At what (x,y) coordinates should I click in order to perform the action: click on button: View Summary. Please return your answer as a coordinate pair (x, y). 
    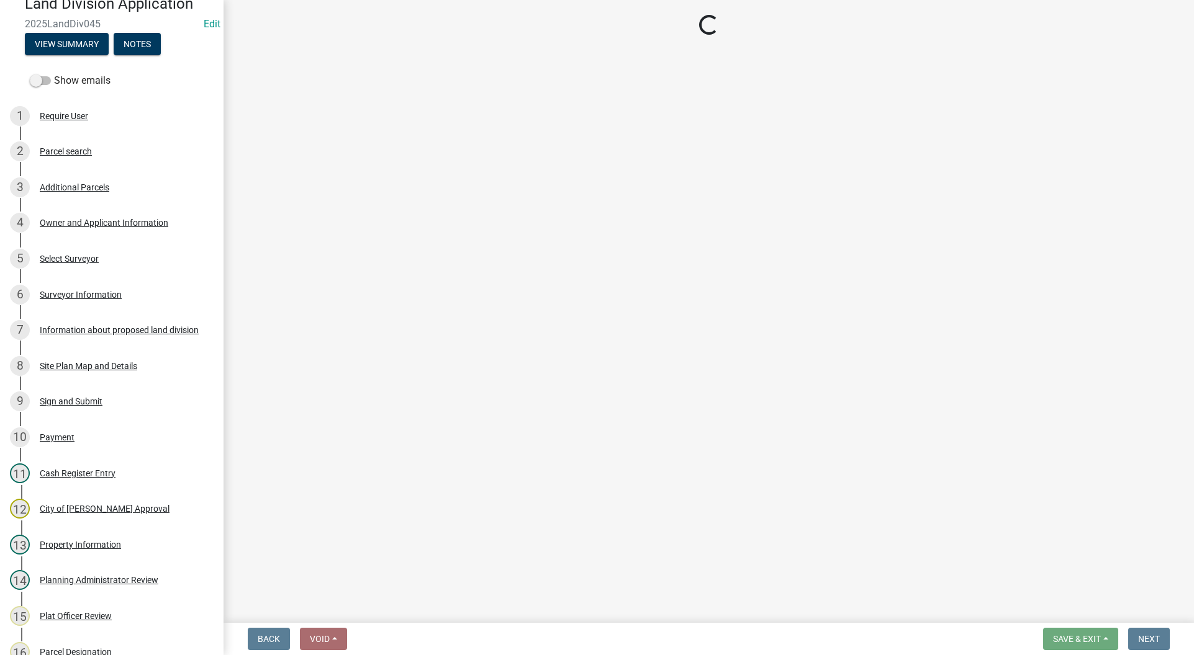
    Looking at the image, I should click on (66, 44).